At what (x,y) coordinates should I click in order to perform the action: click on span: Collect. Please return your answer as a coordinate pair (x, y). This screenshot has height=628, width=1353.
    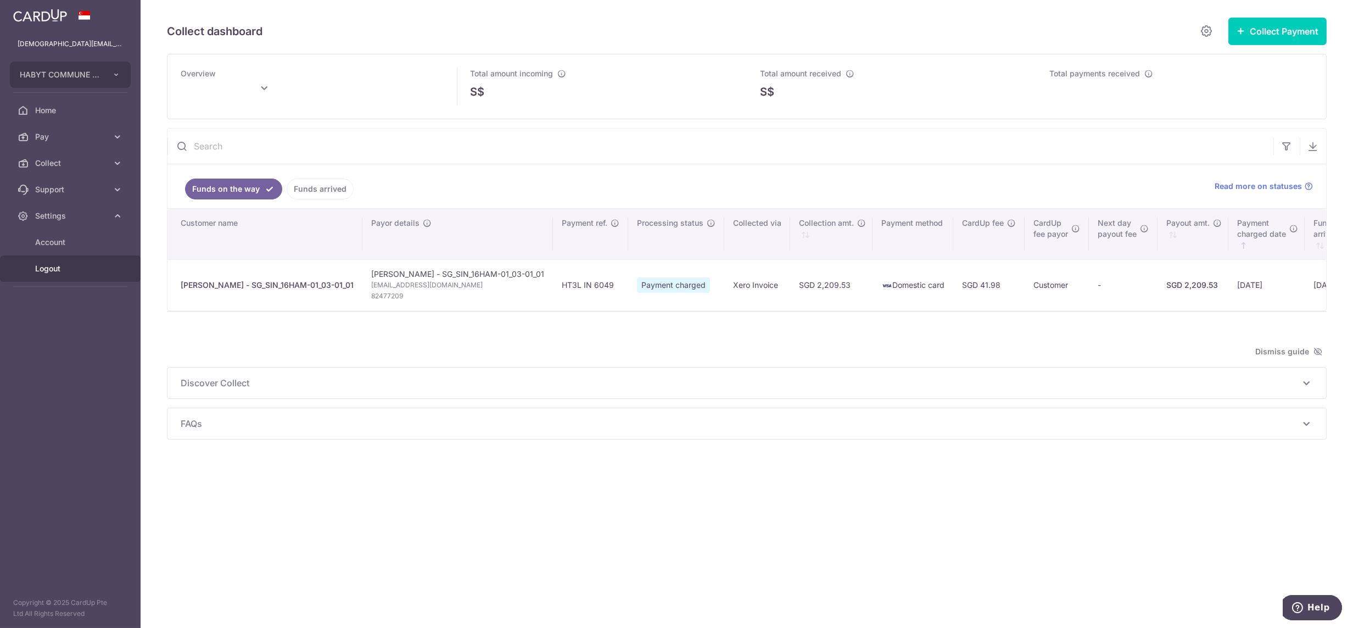
    Looking at the image, I should click on (71, 163).